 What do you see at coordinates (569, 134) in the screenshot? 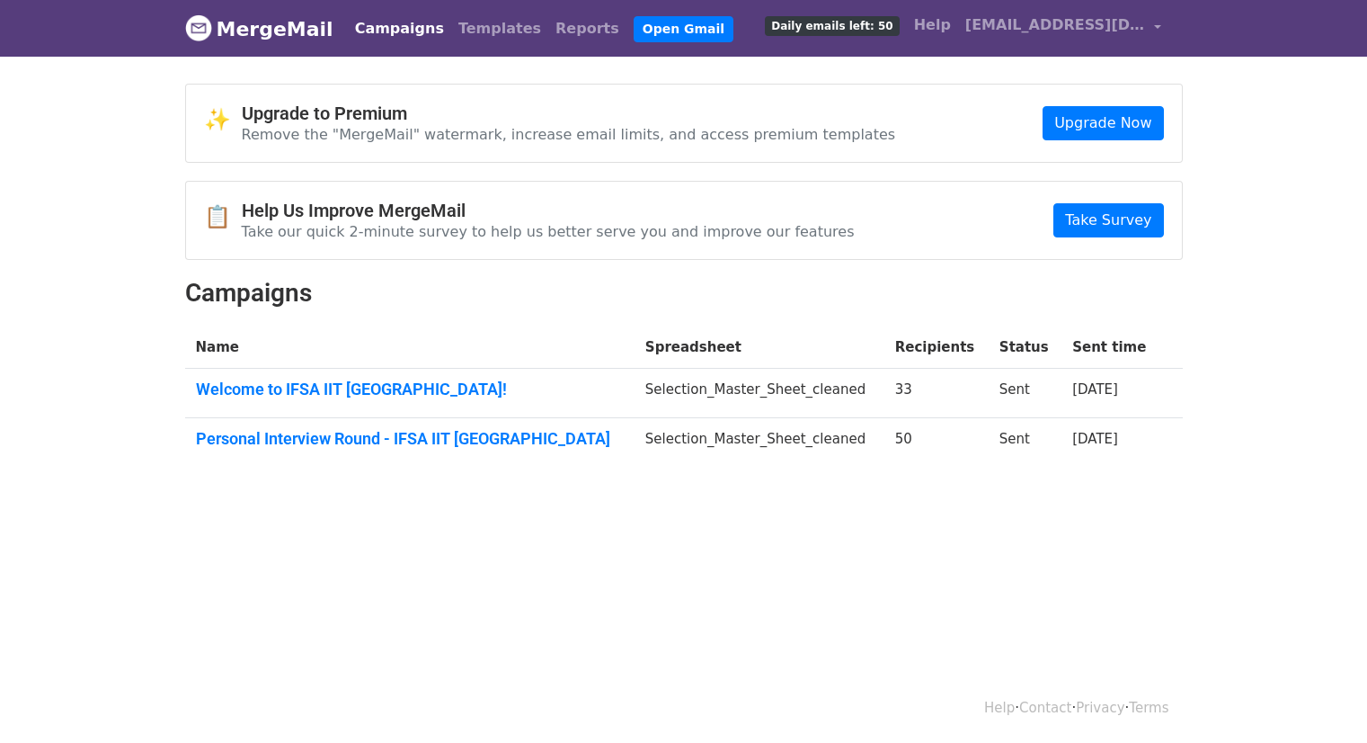
I see `p: Remove the "MergeMail" watermark, increase email limits, and access premium templates` at bounding box center [569, 134].